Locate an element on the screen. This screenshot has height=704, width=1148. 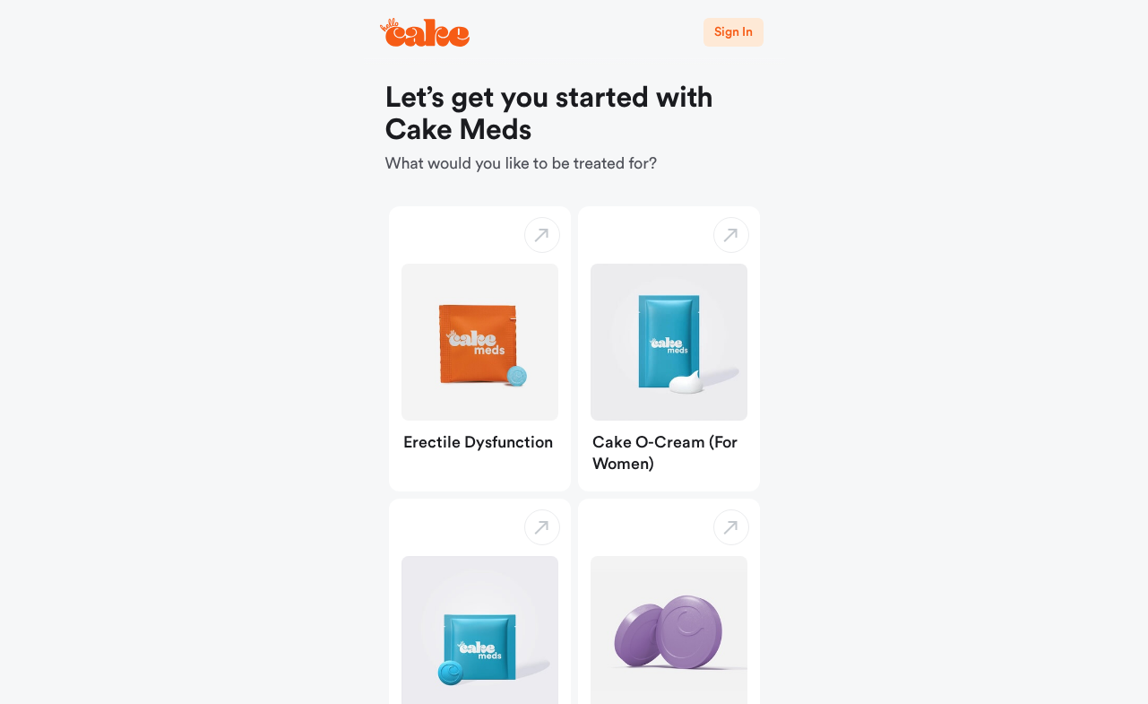
button: Erectile DysfunctionErectile Dysfunction is located at coordinates (479, 349).